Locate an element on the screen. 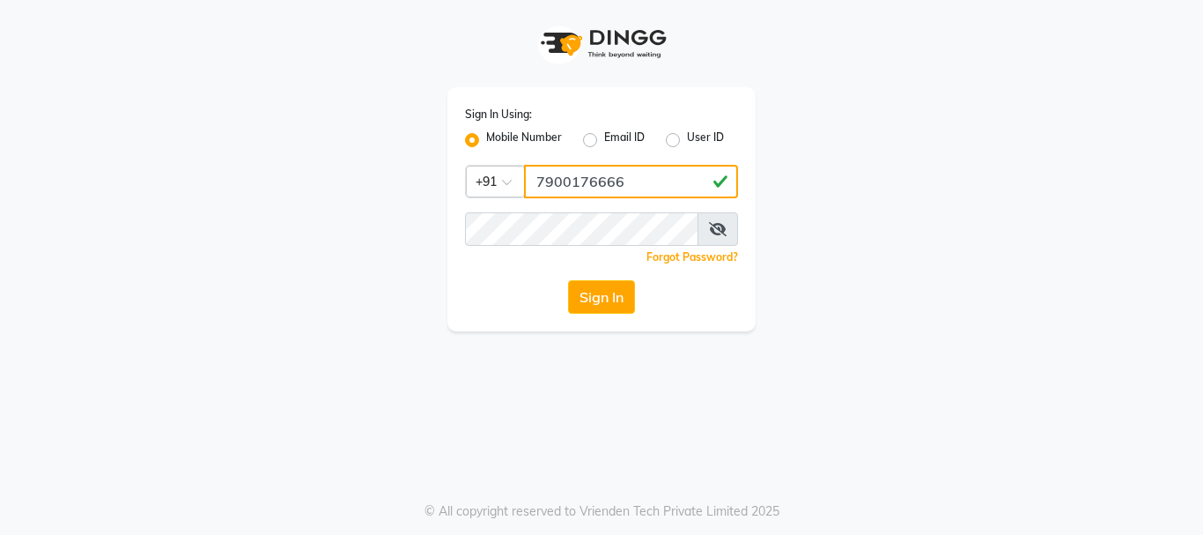 The height and width of the screenshot is (535, 1203). label: Mobile Number is located at coordinates (524, 140).